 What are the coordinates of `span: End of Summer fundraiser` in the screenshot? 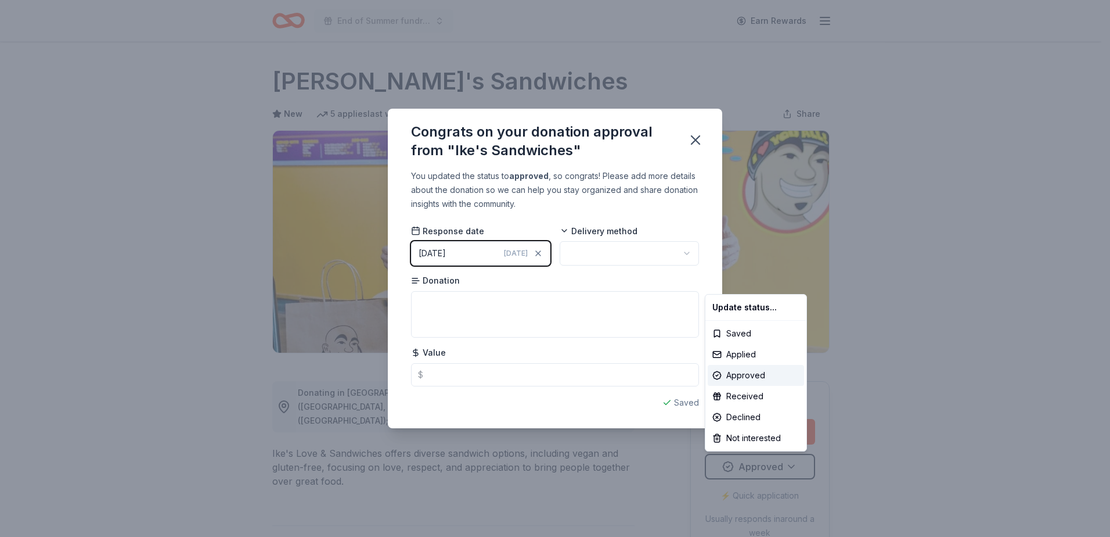 It's located at (384, 21).